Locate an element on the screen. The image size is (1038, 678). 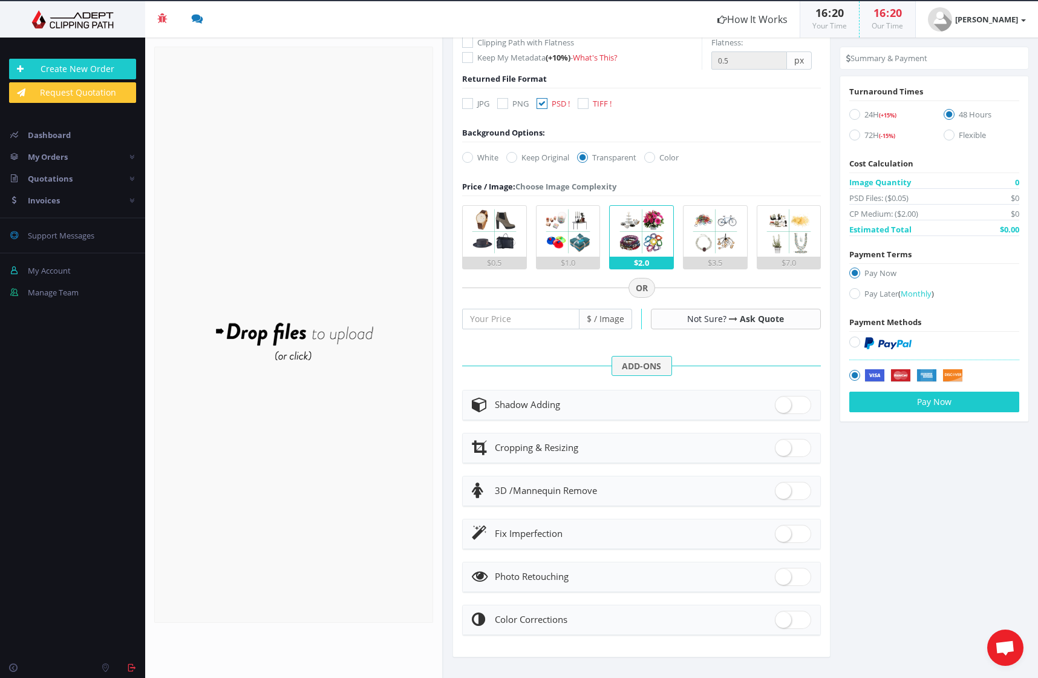
div: $3.5 is located at coordinates (715, 263).